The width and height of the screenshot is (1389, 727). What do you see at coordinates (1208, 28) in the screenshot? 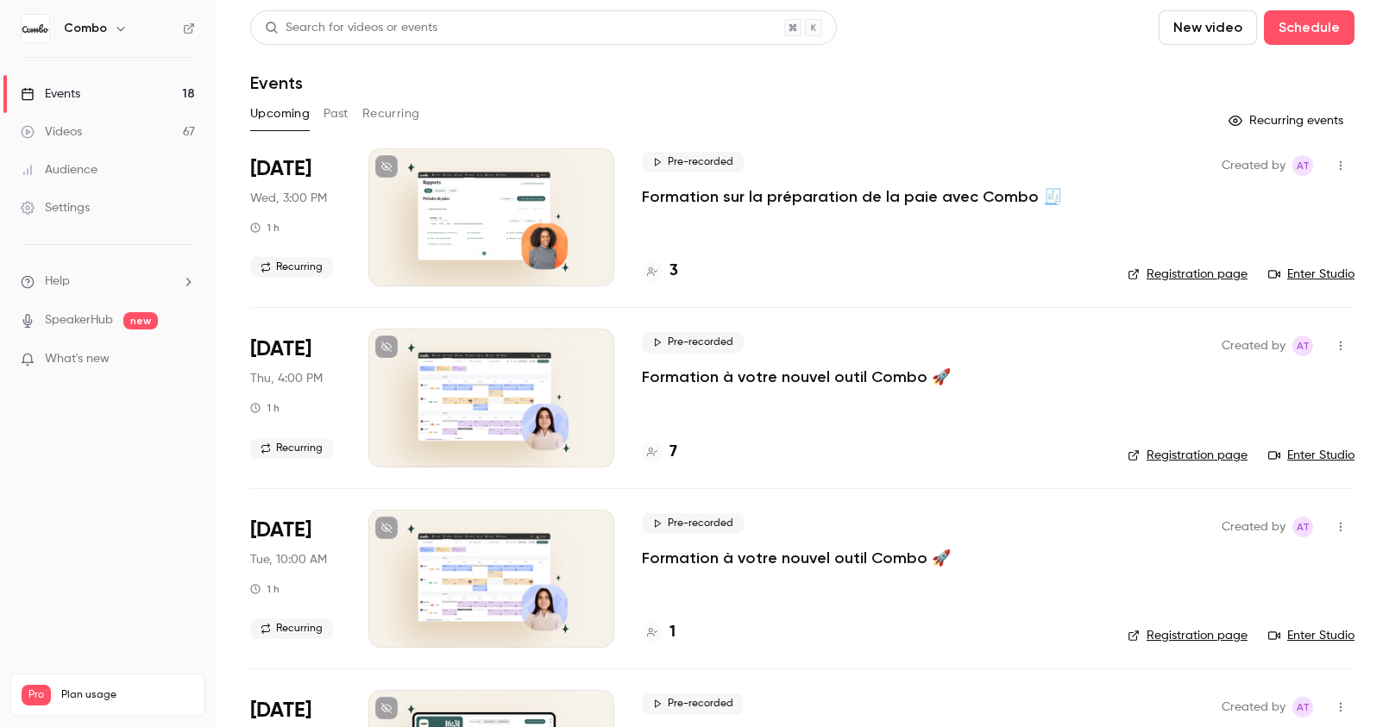
I see `button: New video` at bounding box center [1208, 28].